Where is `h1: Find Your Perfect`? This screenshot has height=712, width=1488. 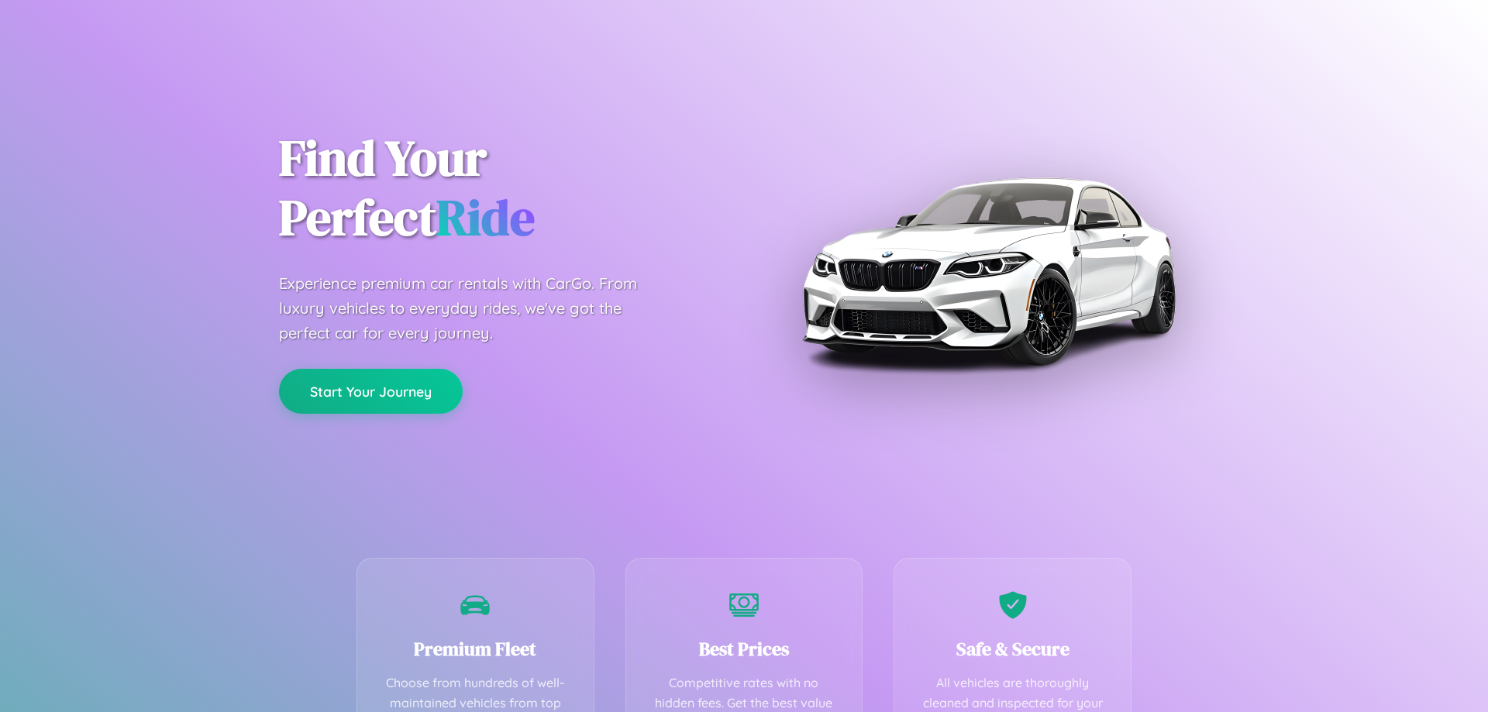 h1: Find Your Perfect is located at coordinates (500, 188).